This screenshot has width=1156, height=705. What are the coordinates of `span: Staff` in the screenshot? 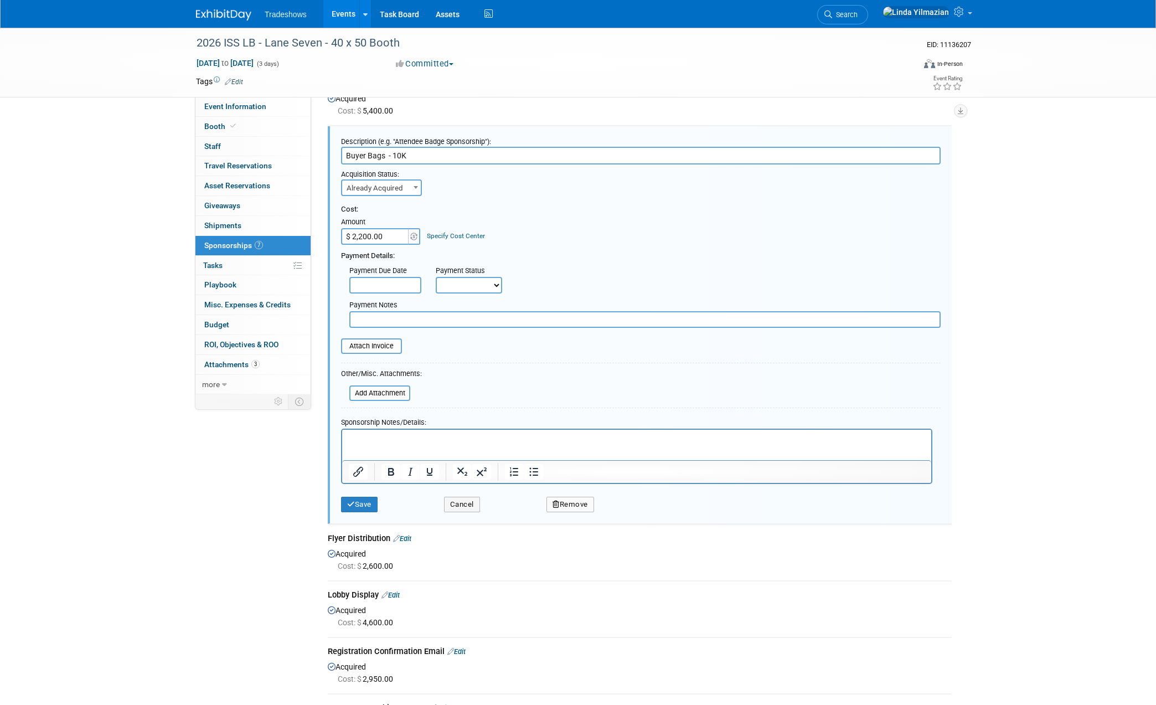 It's located at (213, 146).